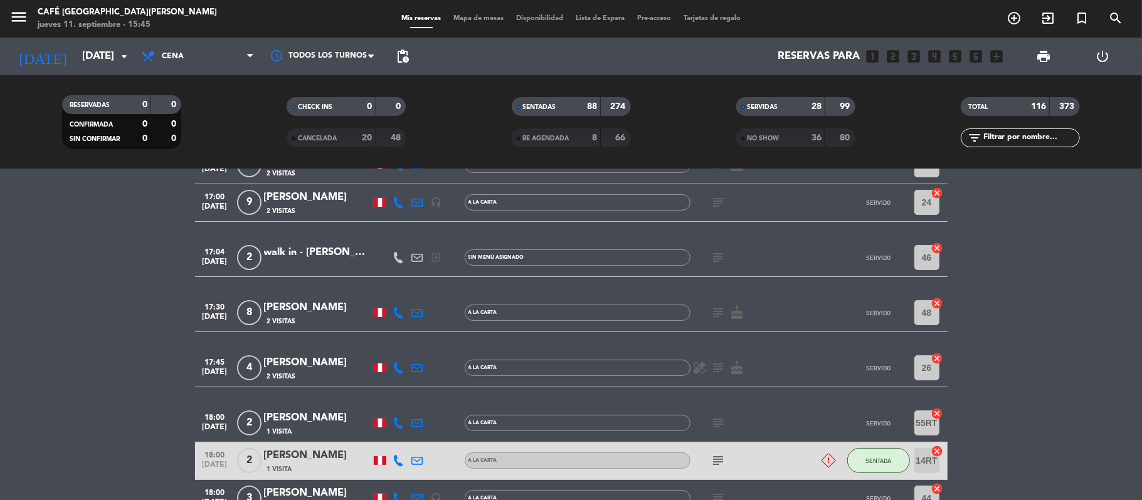  I want to click on span: 17:04, so click(215, 251).